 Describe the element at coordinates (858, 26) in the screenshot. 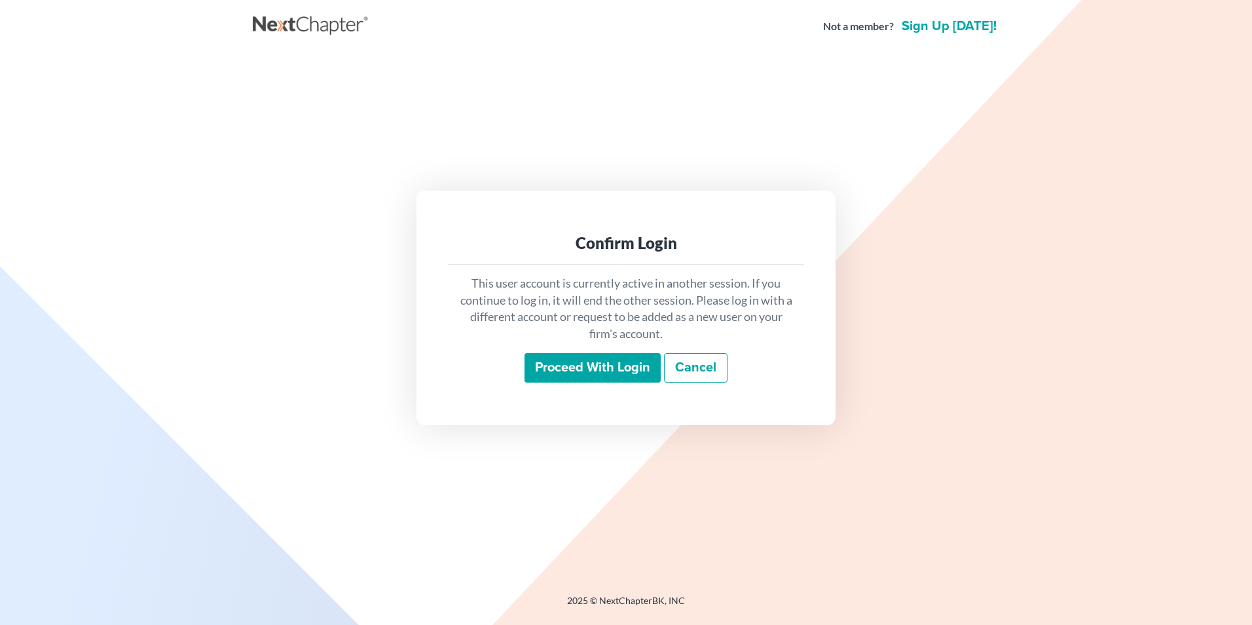

I see `strong: Not a member?` at that location.